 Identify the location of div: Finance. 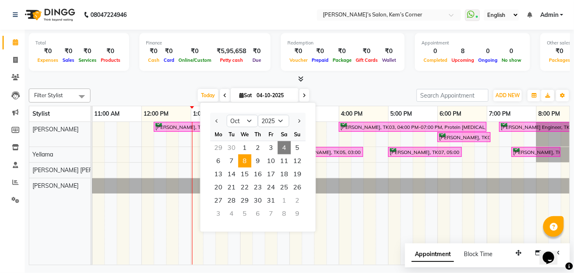
(205, 43).